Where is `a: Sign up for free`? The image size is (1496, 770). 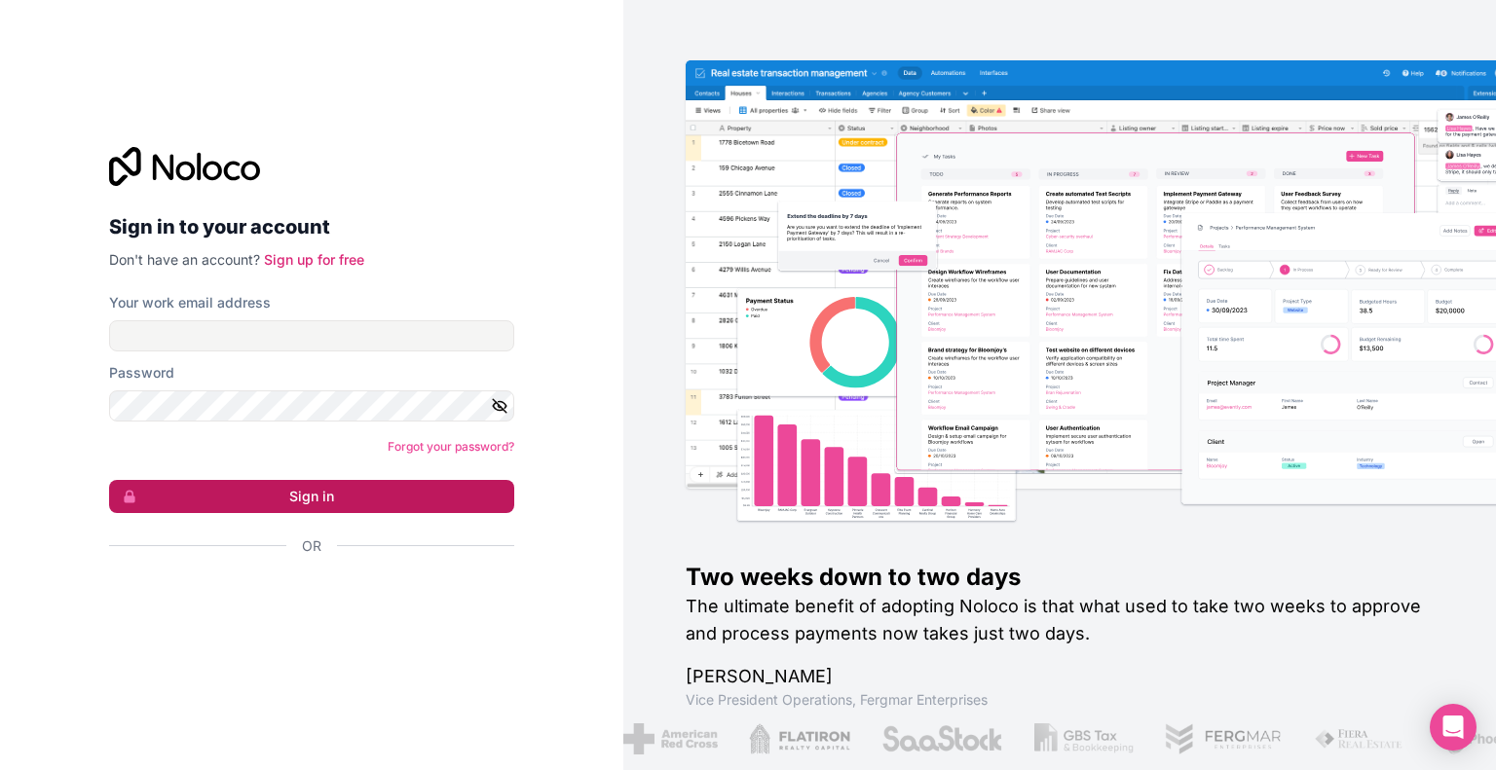
a: Sign up for free is located at coordinates (314, 259).